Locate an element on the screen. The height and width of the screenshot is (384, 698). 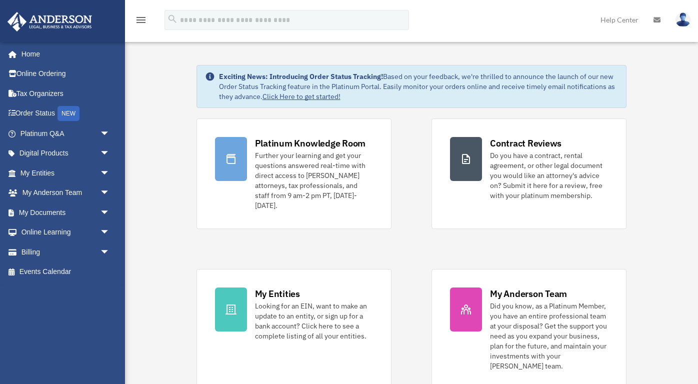
a: My Entitiesarrow_drop_down is located at coordinates (66, 173).